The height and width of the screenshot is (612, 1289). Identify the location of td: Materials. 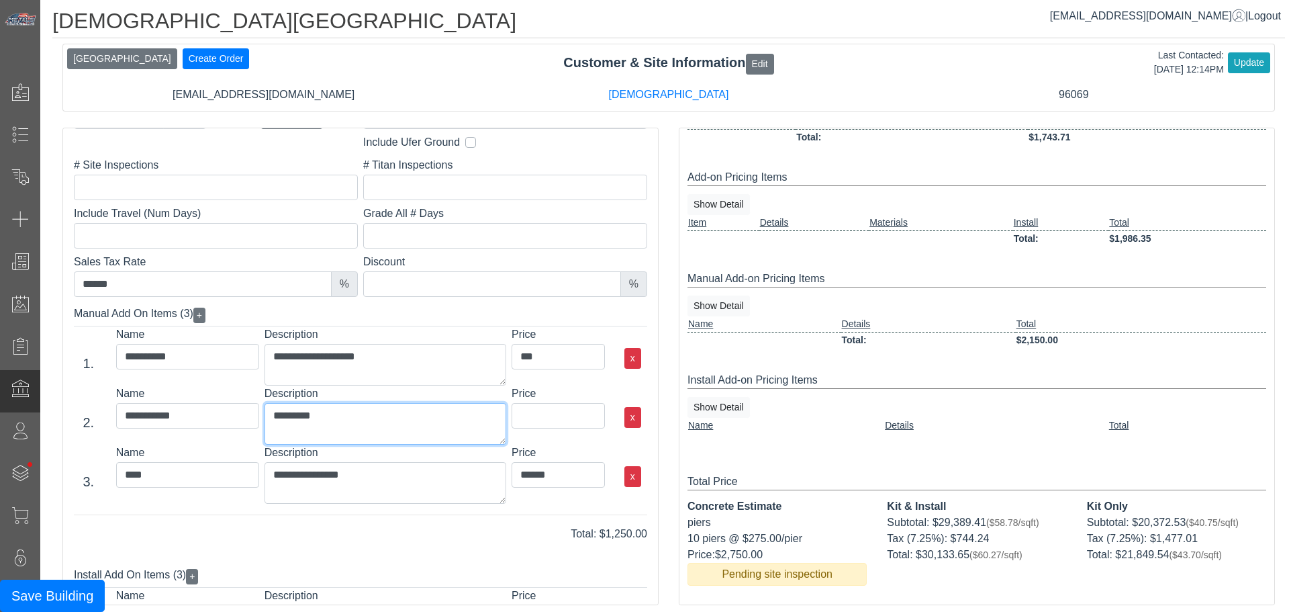
(940, 223).